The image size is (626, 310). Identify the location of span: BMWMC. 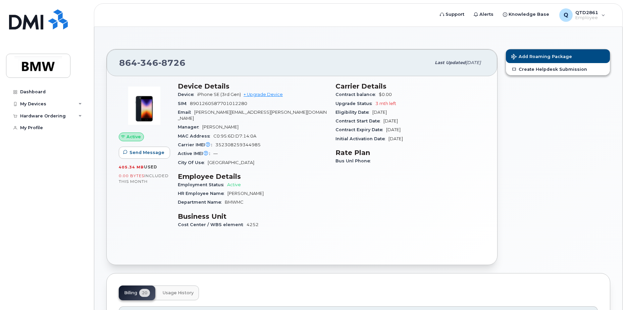
(234, 202).